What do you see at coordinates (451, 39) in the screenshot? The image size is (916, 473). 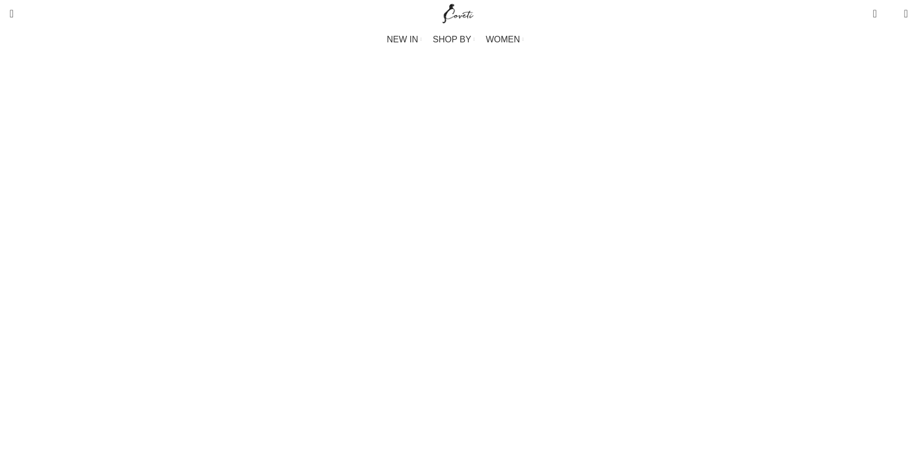 I see `span: SHOP BY` at bounding box center [451, 39].